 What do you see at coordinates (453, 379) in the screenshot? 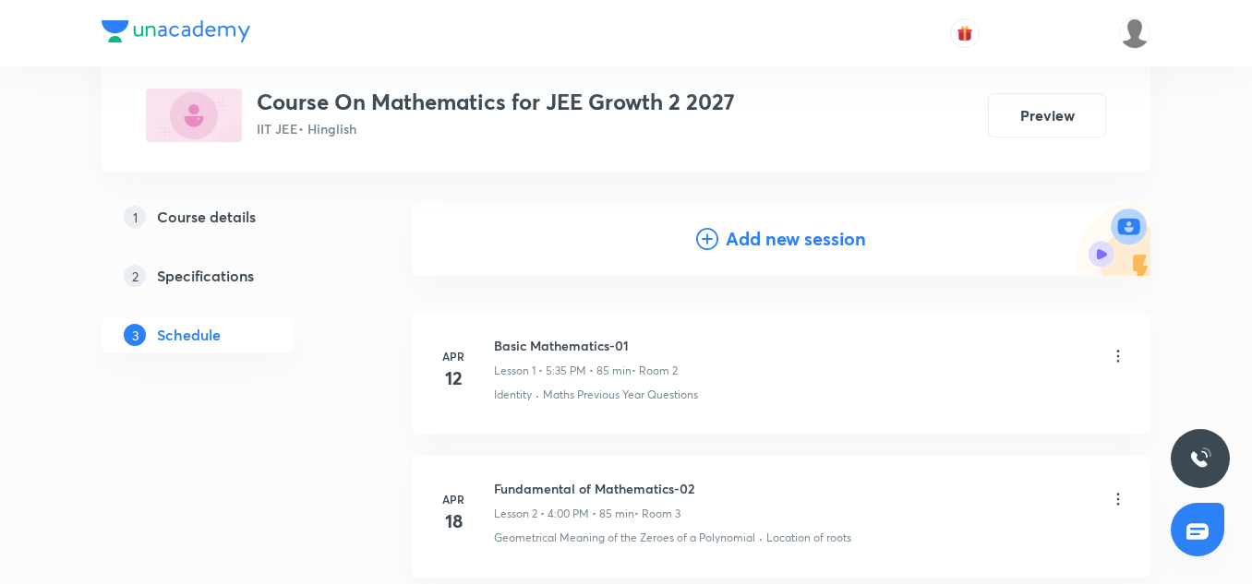
I see `h4: 12` at bounding box center [453, 379].